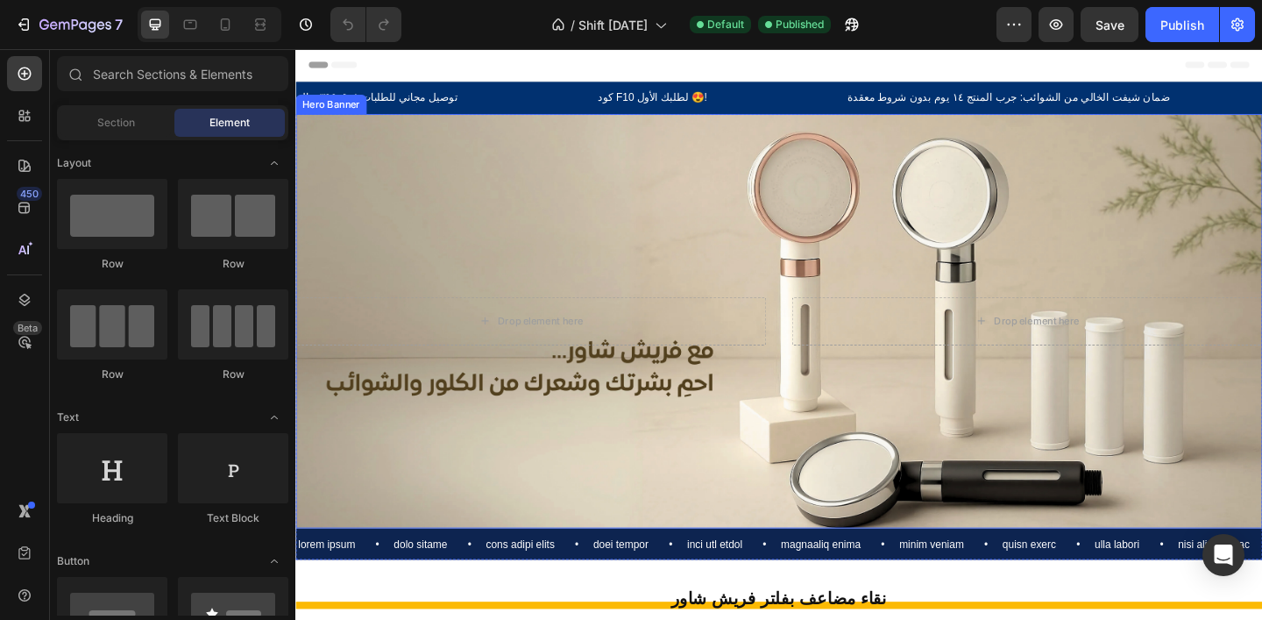 This screenshot has width=1262, height=620. Describe the element at coordinates (73, 561) in the screenshot. I see `span: Button` at that location.